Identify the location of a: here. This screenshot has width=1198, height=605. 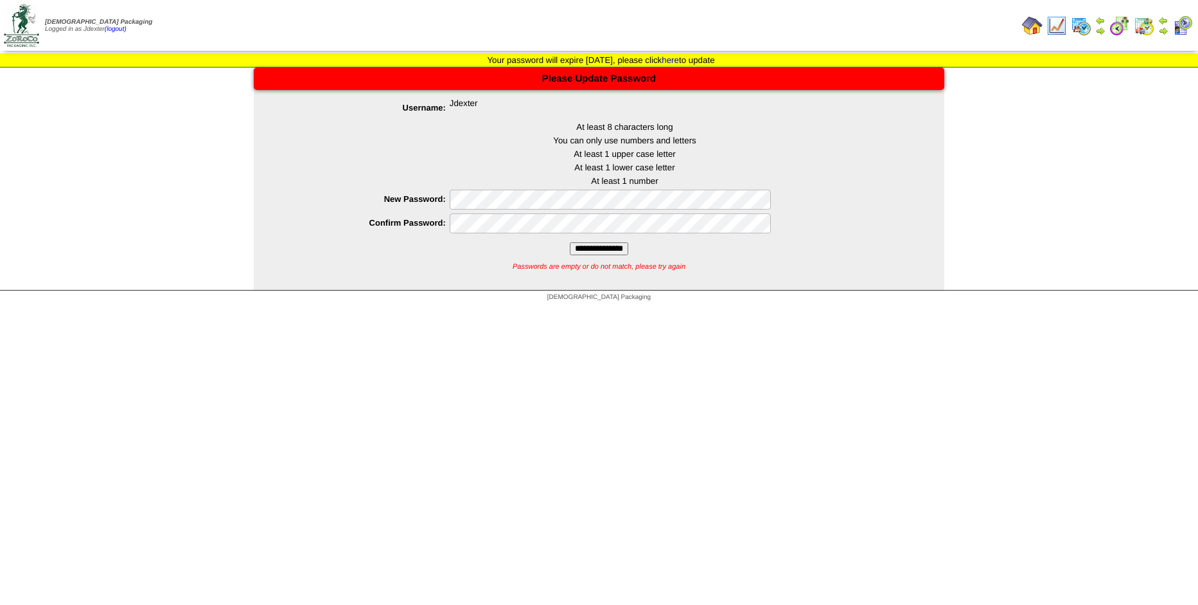
(670, 60).